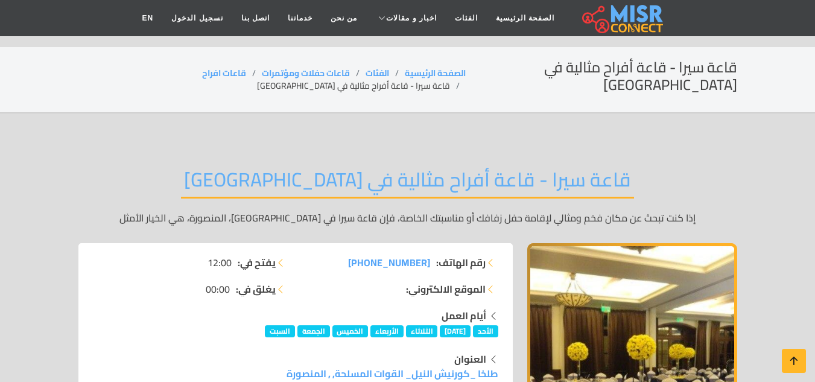 This screenshot has height=382, width=815. I want to click on span: الخميس, so click(350, 331).